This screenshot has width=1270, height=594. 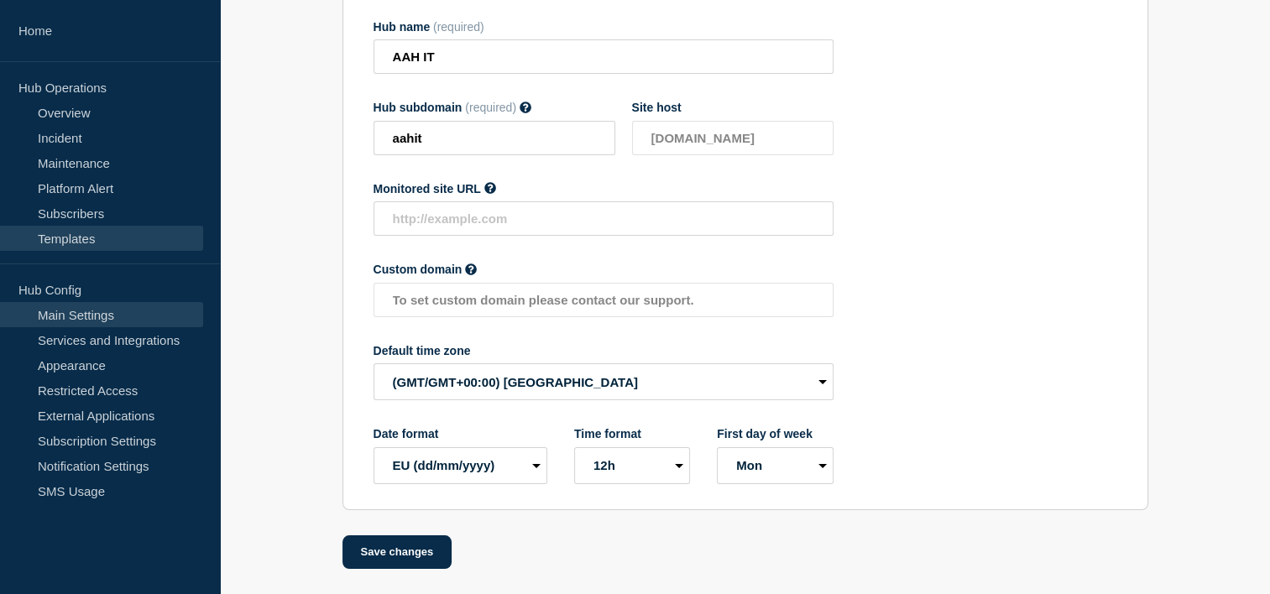 I want to click on span: Custom domain, so click(x=418, y=269).